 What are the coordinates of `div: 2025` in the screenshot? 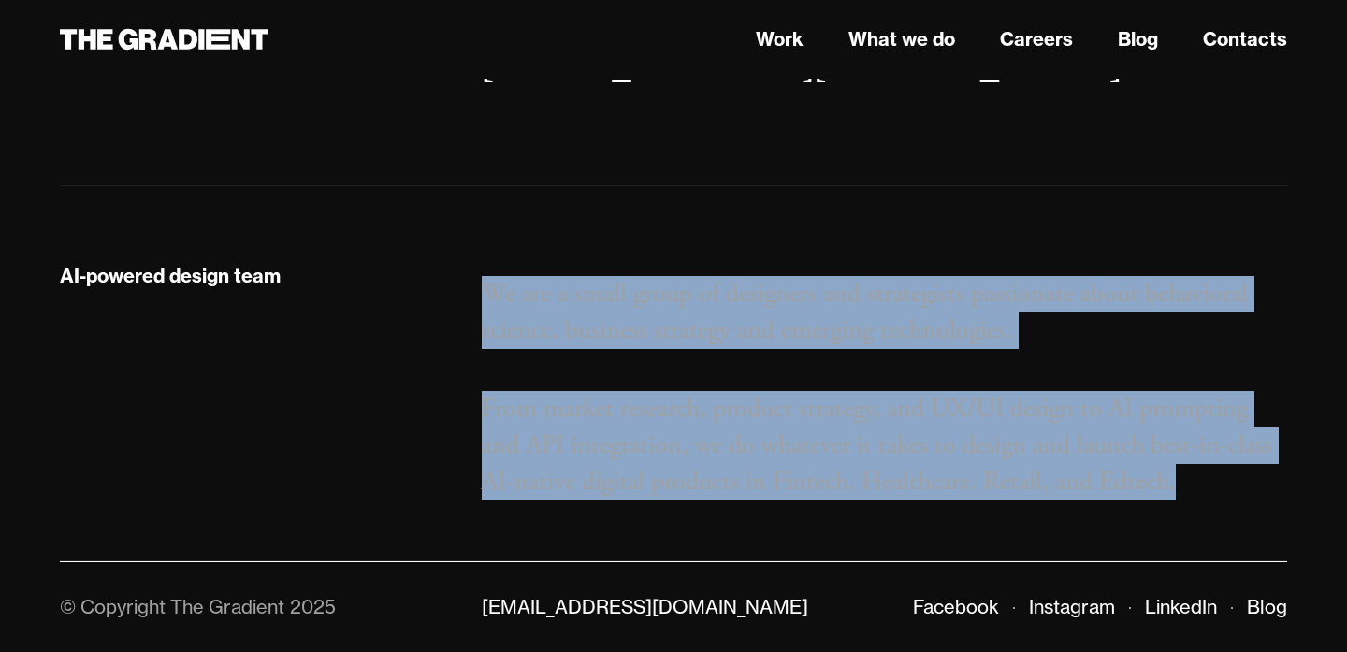 It's located at (312, 606).